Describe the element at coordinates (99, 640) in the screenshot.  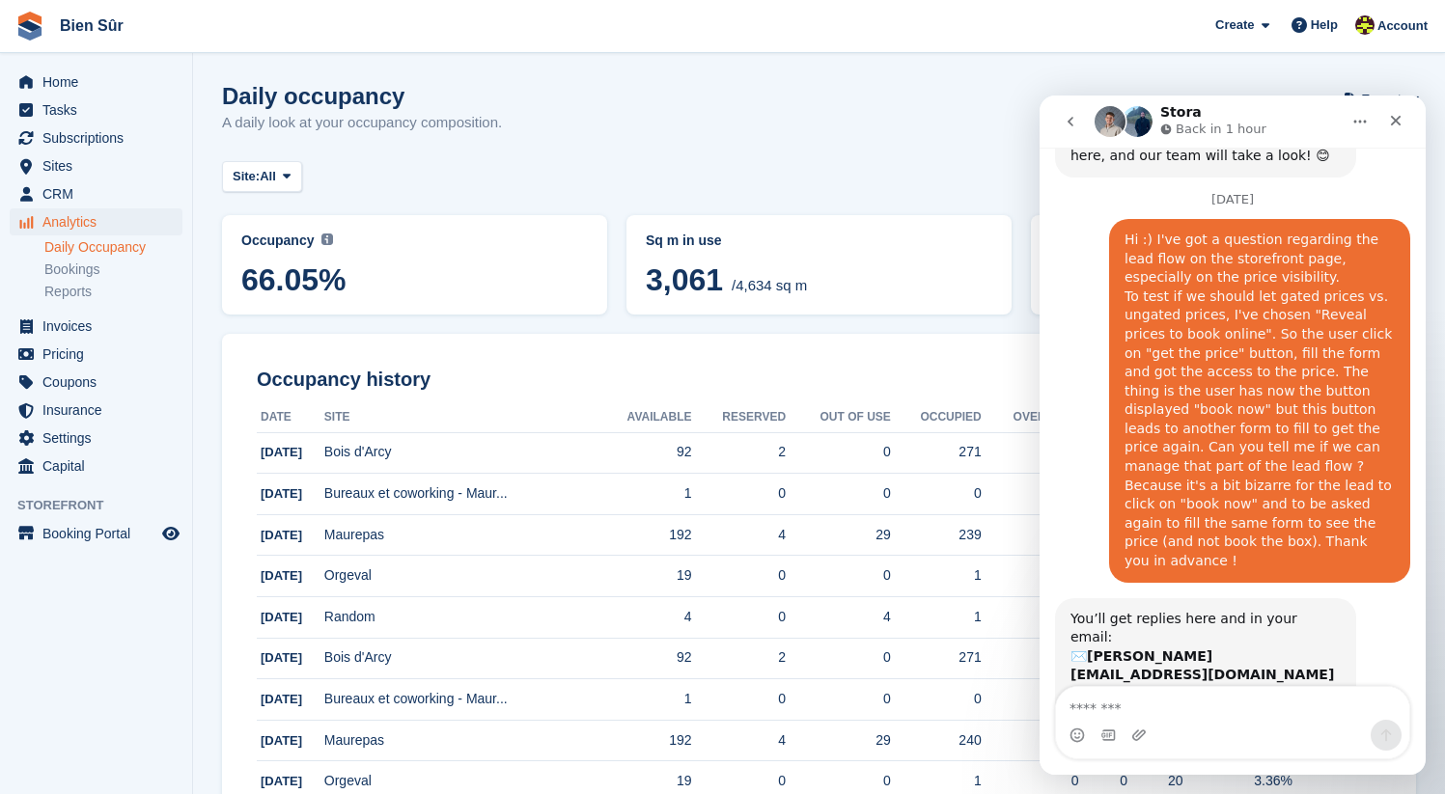
I see `button: Upload attachment` at that location.